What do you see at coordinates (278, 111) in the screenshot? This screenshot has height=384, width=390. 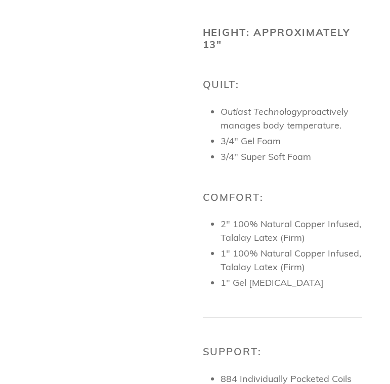 I see `span: Technology` at bounding box center [278, 111].